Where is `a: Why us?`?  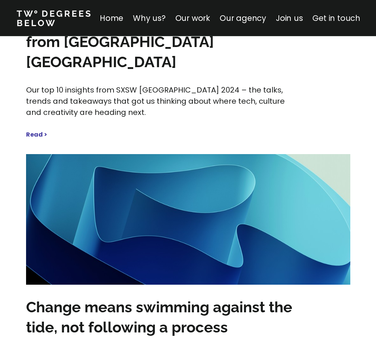
a: Why us? is located at coordinates (149, 18).